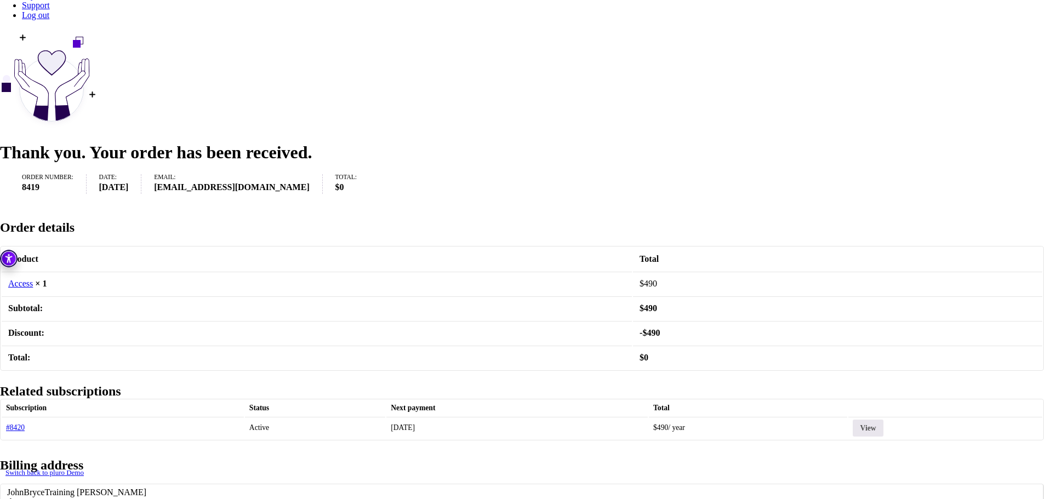 This screenshot has width=1044, height=499. I want to click on a: Switch back to pluro Demo, so click(44, 472).